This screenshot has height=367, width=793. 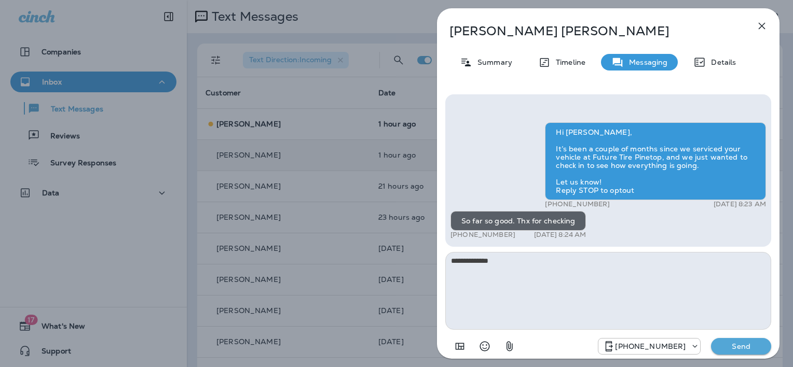 I want to click on button: Add in a premade template, so click(x=460, y=347).